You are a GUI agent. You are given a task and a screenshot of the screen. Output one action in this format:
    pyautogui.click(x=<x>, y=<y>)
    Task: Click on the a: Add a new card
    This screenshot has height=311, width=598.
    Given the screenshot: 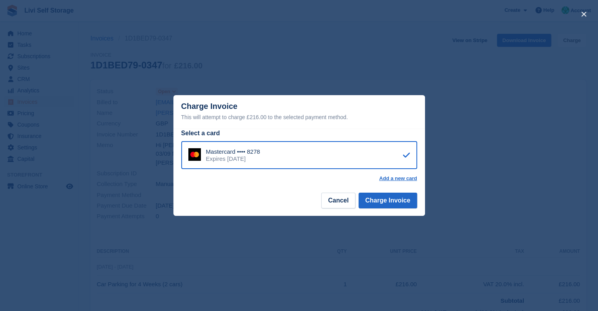 What is the action you would take?
    pyautogui.click(x=398, y=179)
    